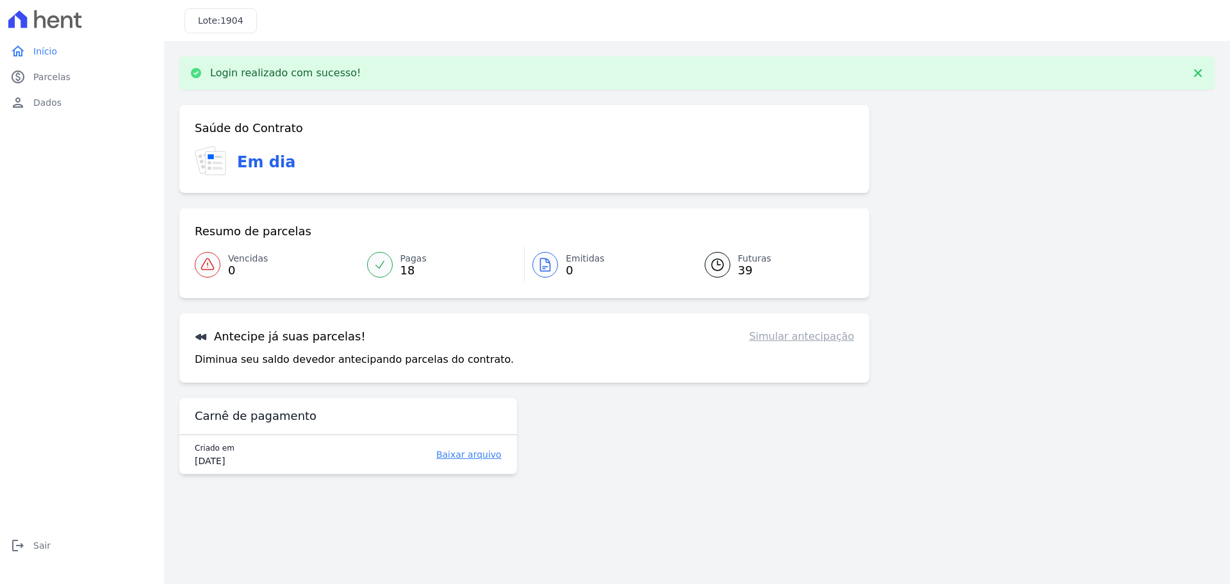 The image size is (1230, 584). Describe the element at coordinates (45, 51) in the screenshot. I see `span: Início` at that location.